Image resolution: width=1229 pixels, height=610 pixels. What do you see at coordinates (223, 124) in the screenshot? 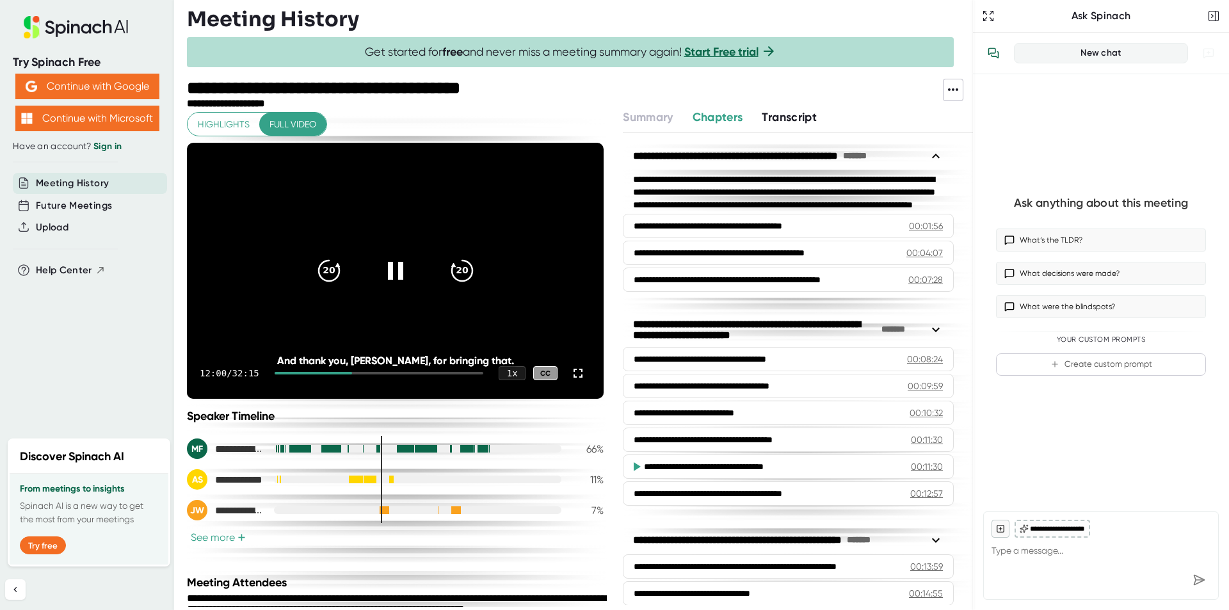
I see `button: Highlights` at bounding box center [223, 124].